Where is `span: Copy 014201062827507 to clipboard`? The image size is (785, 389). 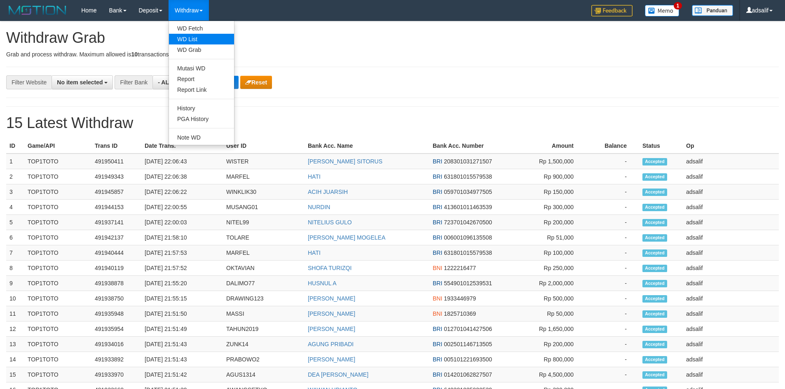 span: Copy 014201062827507 to clipboard is located at coordinates (468, 375).